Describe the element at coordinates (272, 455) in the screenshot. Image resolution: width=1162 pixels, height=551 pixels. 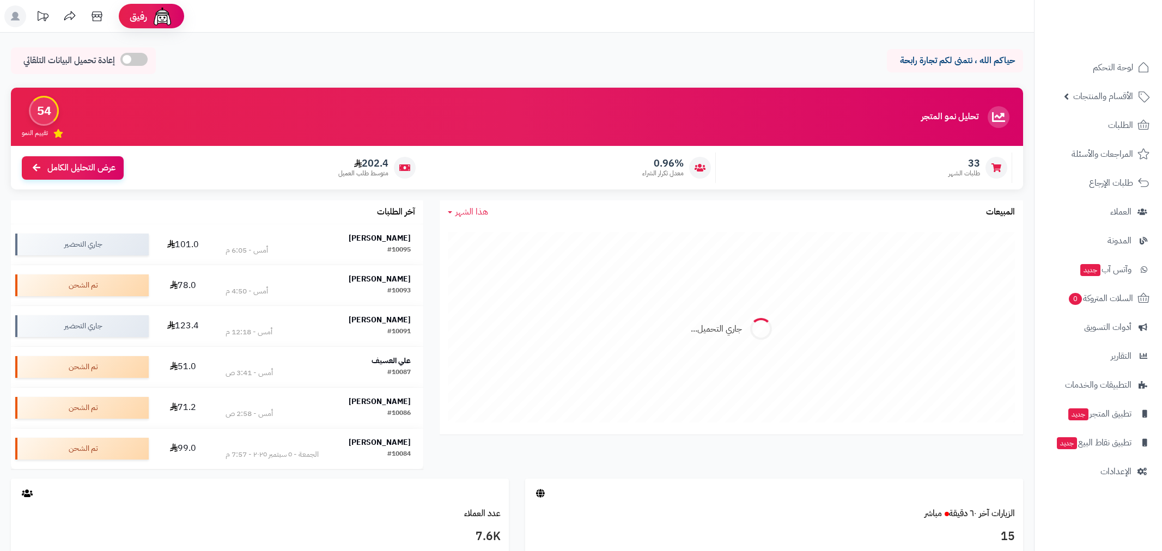
I see `div: الجمعة - ٥ سبتمبر ٢٠٢٥ - 7:57 م` at that location.